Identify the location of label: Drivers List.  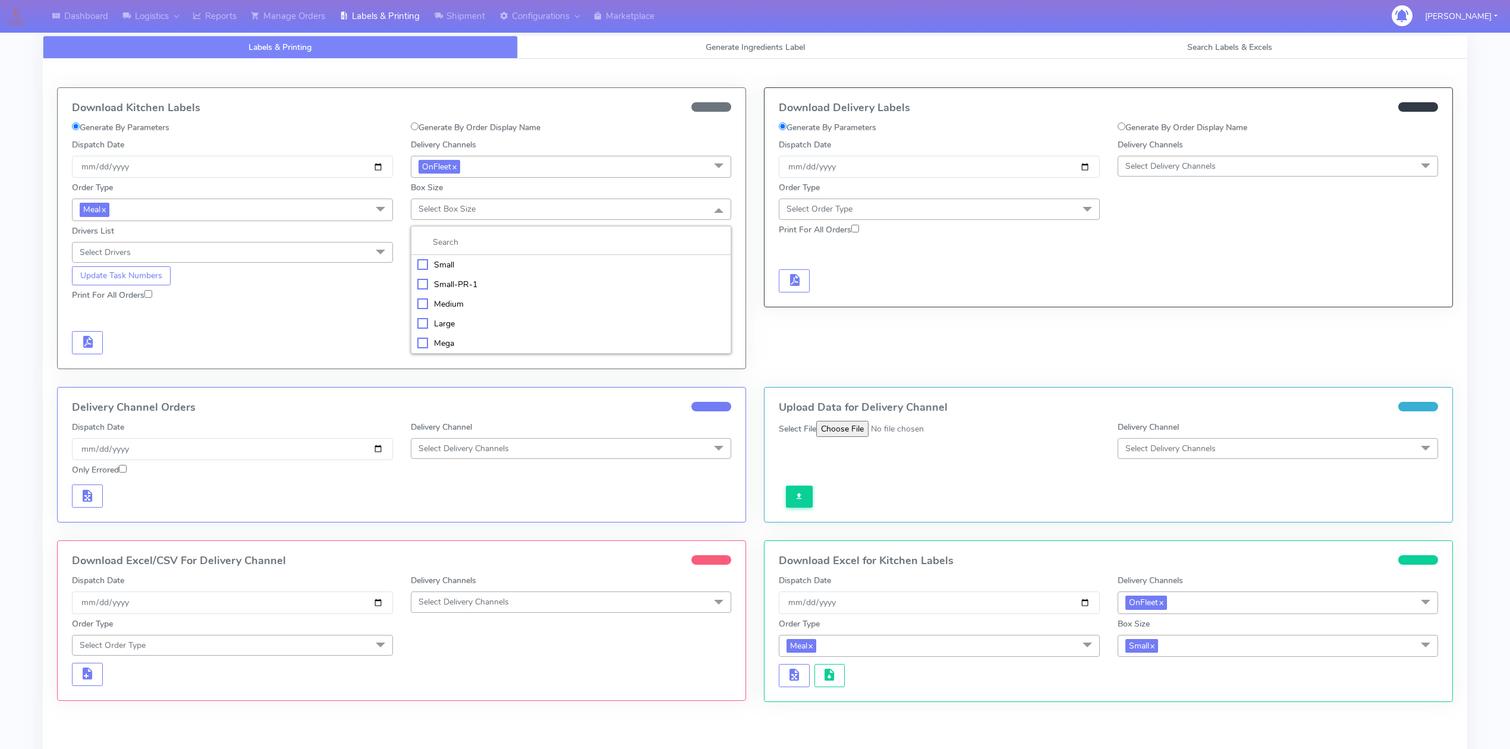
(93, 231).